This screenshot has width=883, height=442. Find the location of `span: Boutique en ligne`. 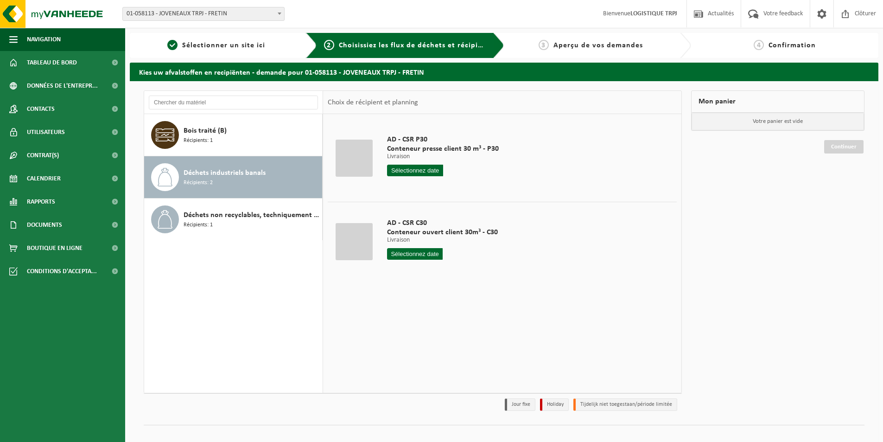

span: Boutique en ligne is located at coordinates (55, 248).